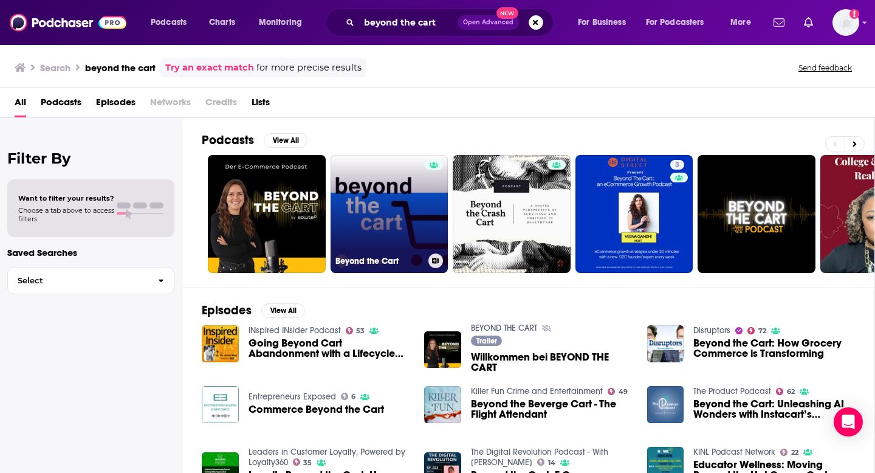  I want to click on span: Willkommen bei BEYOND THE CART, so click(552, 362).